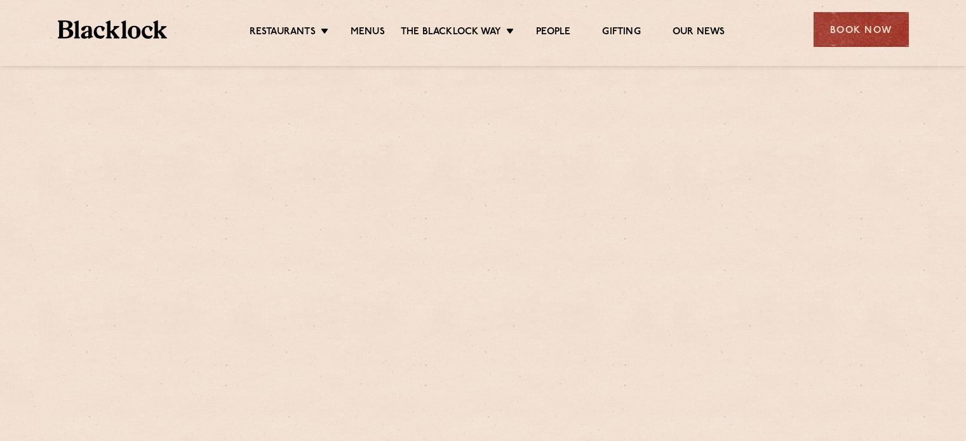 The width and height of the screenshot is (966, 441). Describe the element at coordinates (112, 29) in the screenshot. I see `img: BL_Textured_Logo-footer-cropped.svg` at that location.